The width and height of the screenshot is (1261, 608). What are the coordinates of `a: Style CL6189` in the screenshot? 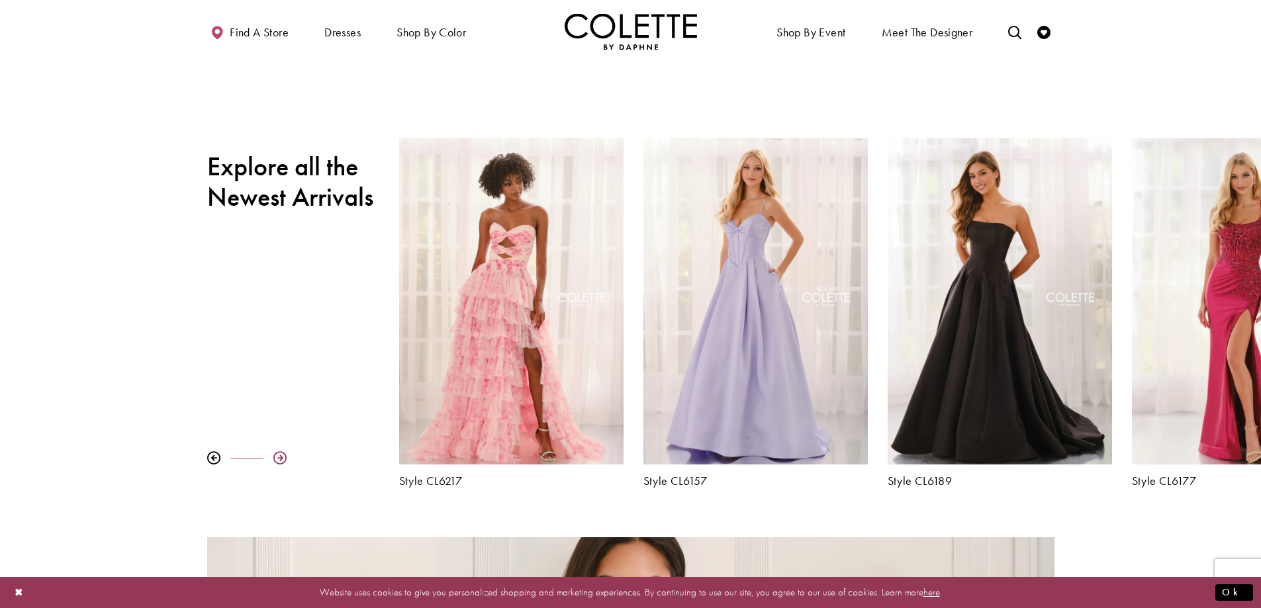 It's located at (999, 481).